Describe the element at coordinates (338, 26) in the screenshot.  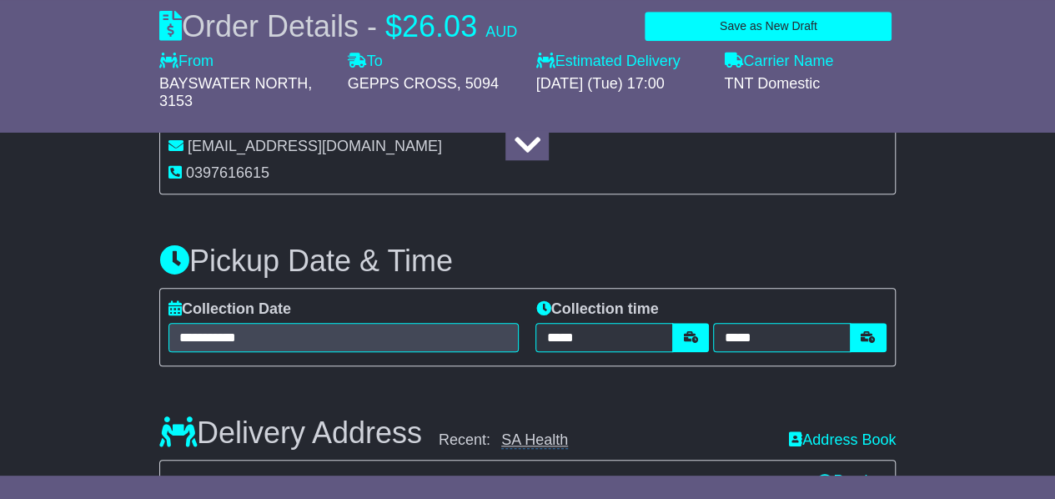
I see `div: Order Details -` at that location.